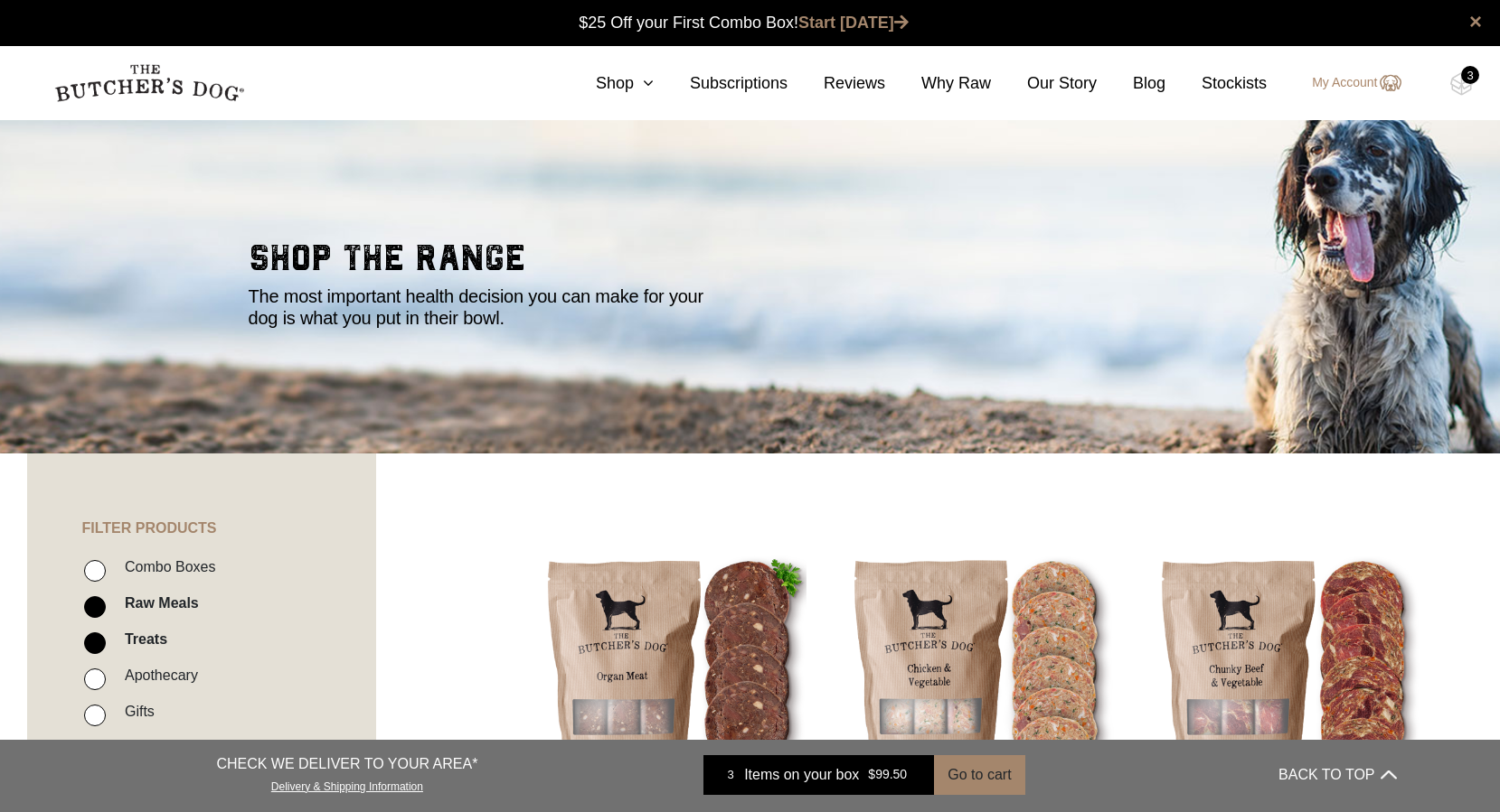  Describe the element at coordinates (818, 775) in the screenshot. I see `a: 3 Items on your box $99.50` at that location.